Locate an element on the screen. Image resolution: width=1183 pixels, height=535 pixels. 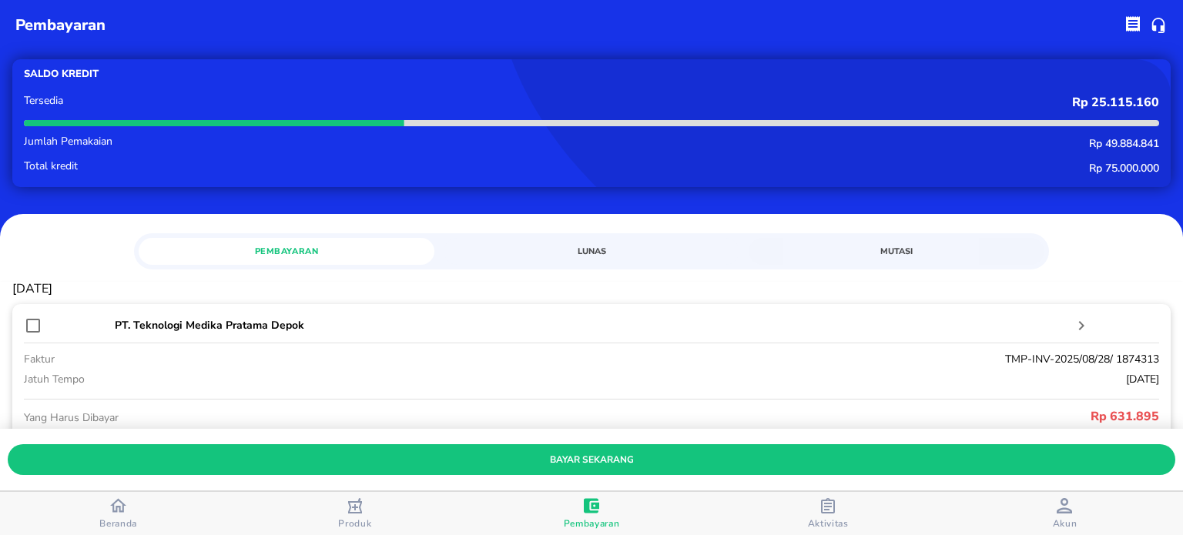
button: Pembayaran is located at coordinates (591, 514).